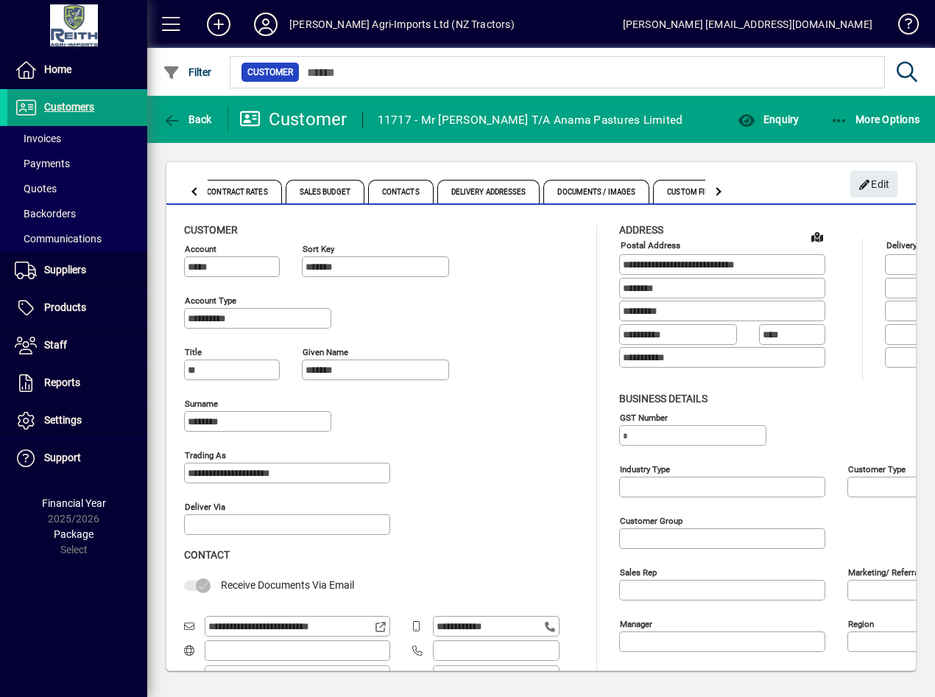  Describe the element at coordinates (77, 70) in the screenshot. I see `a: Home` at that location.